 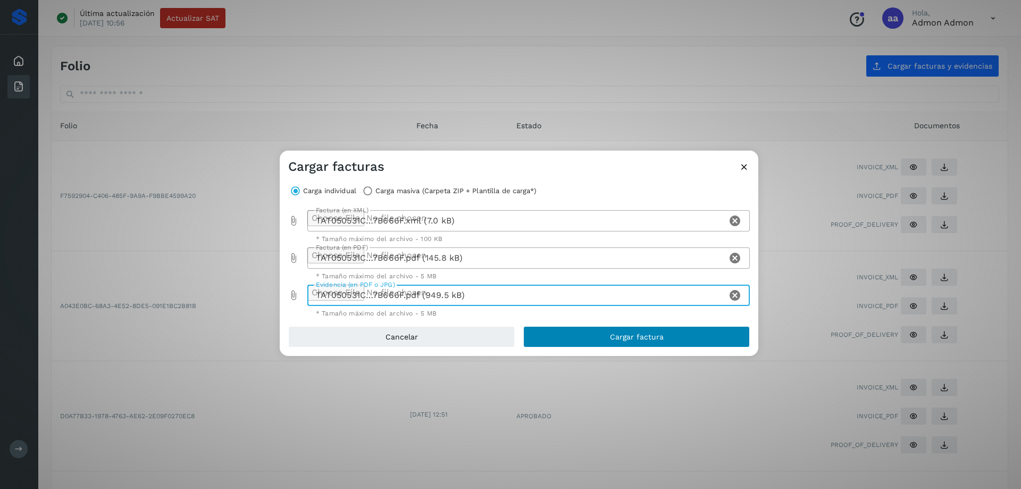 I want to click on span: Cancelar, so click(x=402, y=337).